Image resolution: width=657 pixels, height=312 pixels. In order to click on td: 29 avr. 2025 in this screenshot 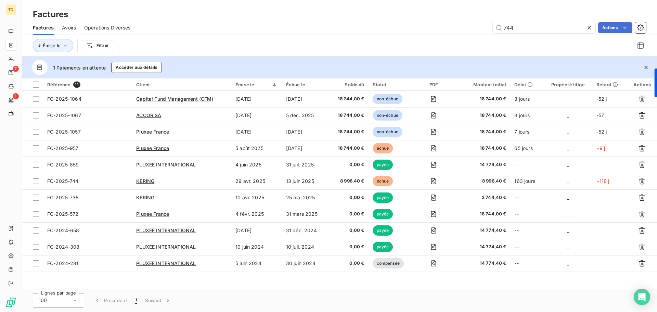, I will do `click(257, 181)`.